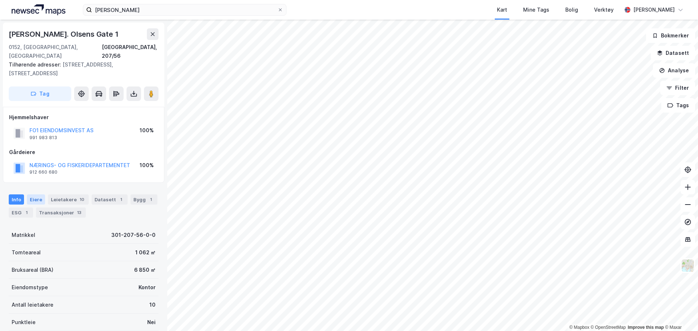 Image resolution: width=698 pixels, height=331 pixels. I want to click on div: Matrikkel, so click(23, 235).